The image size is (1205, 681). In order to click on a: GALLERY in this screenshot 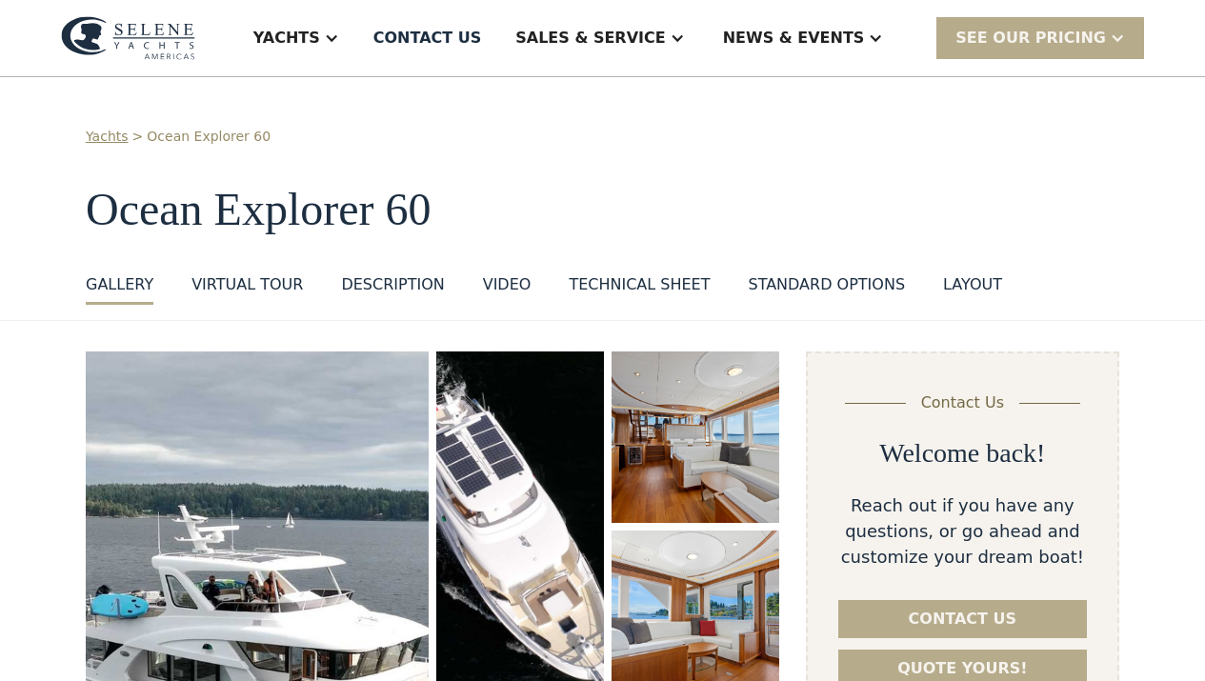, I will do `click(119, 289)`.